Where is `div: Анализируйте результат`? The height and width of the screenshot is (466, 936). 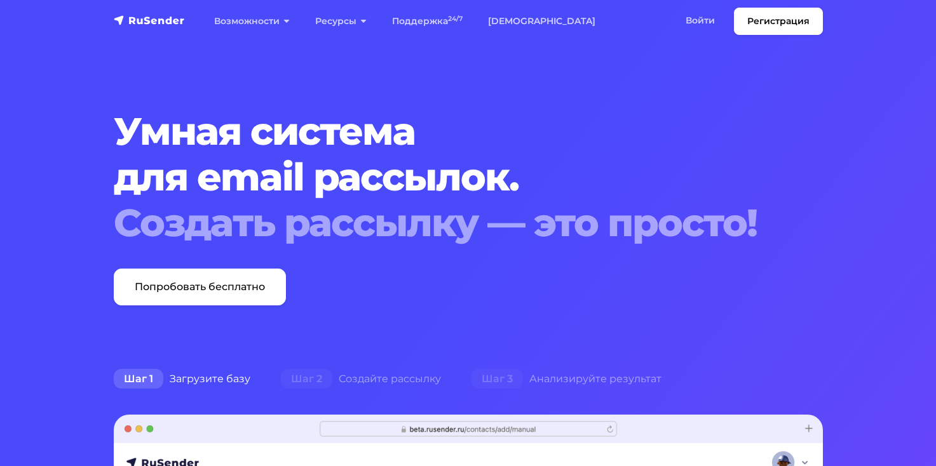 div: Анализируйте результат is located at coordinates (566, 379).